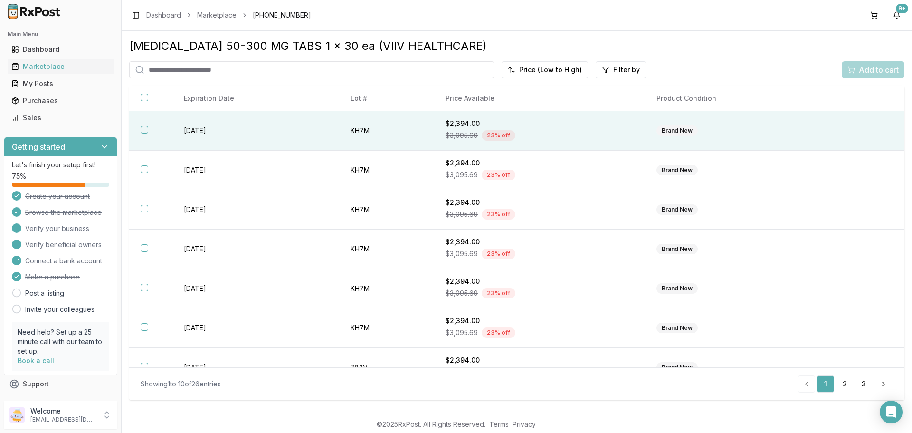 The image size is (912, 433). What do you see at coordinates (902, 9) in the screenshot?
I see `div: 9+` at bounding box center [902, 9].